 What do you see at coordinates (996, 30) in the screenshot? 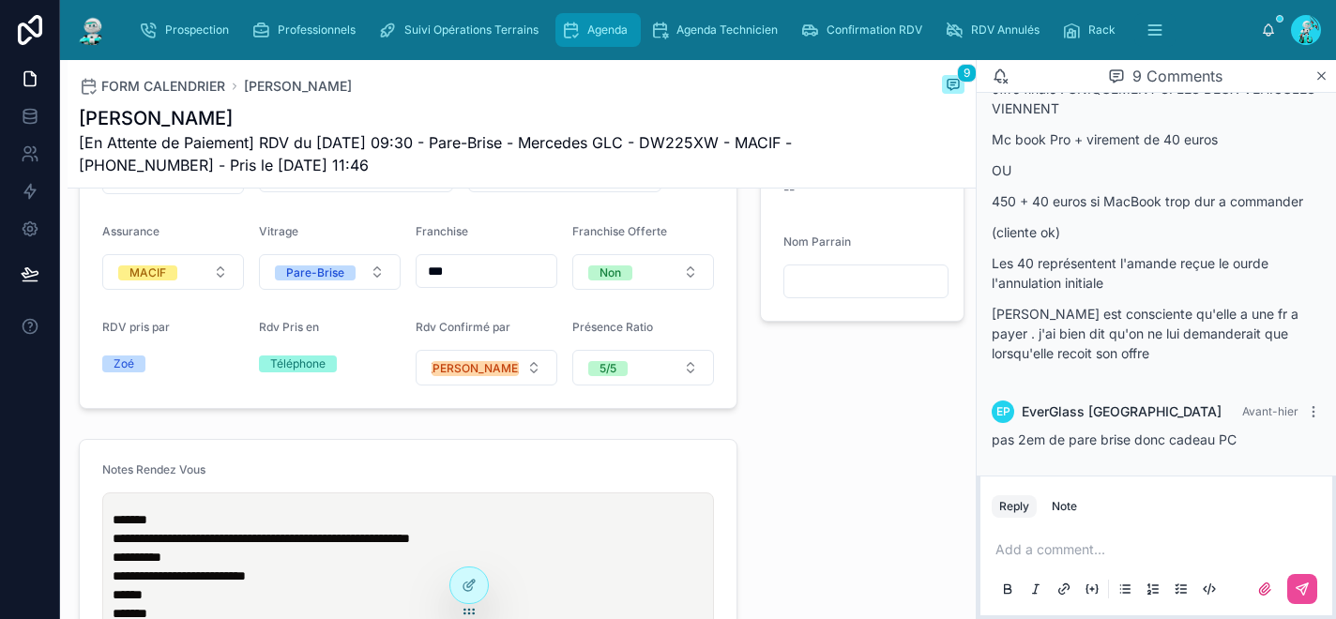
I see `a: RDV Annulés` at bounding box center [996, 30].